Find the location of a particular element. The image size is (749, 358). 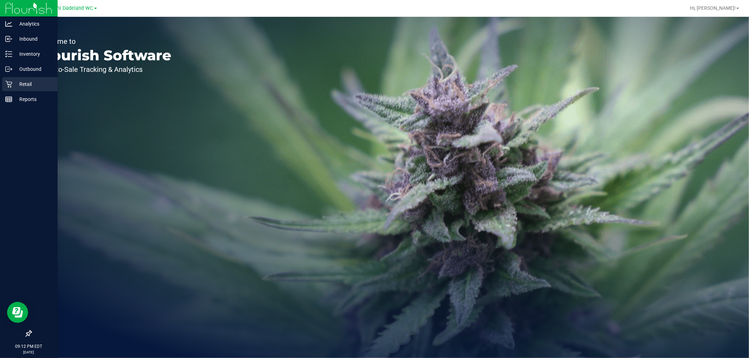

p: Retail is located at coordinates (33, 84).